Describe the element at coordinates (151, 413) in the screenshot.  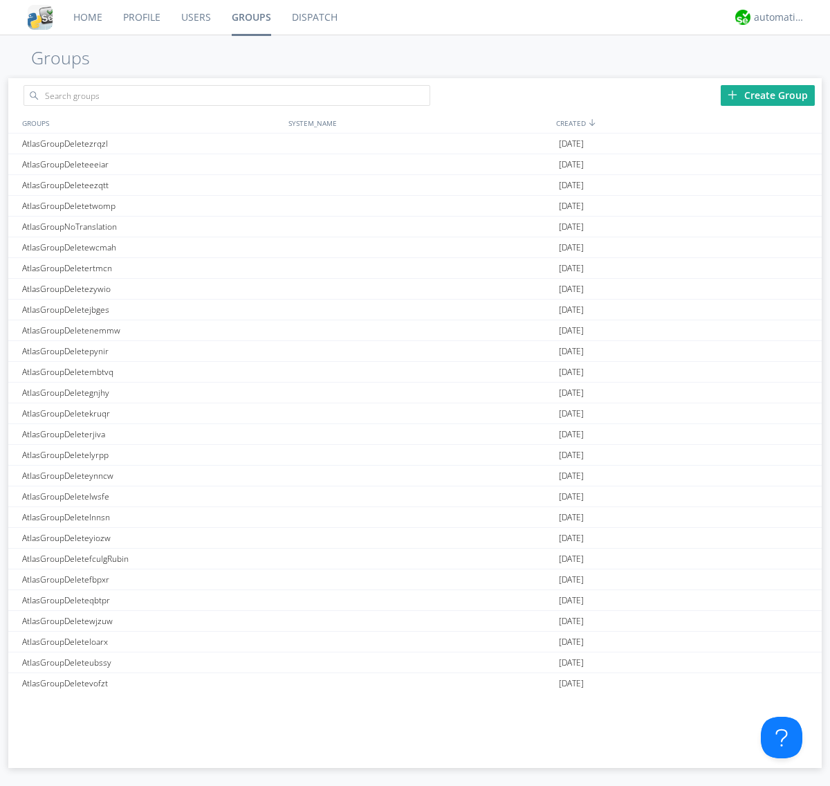
I see `div: AtlasGroupDeletekruqr` at that location.